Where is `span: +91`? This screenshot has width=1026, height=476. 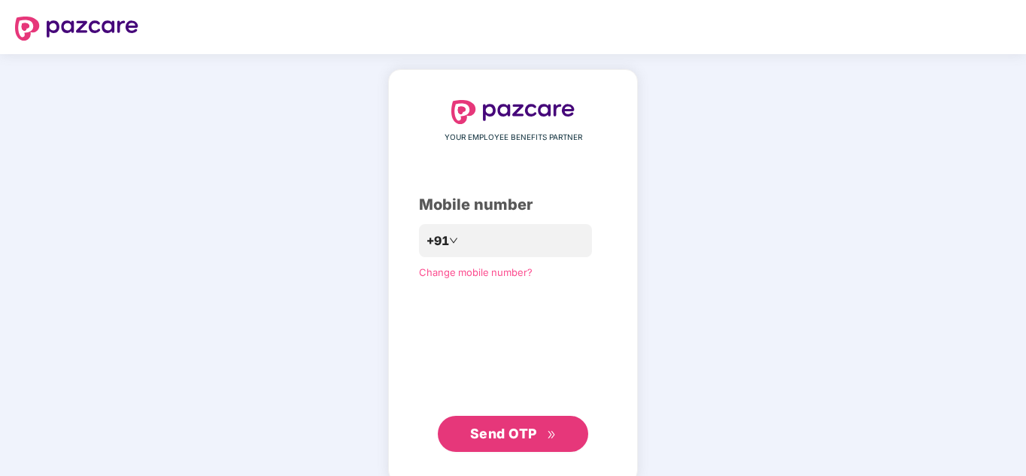 span: +91 is located at coordinates (438, 241).